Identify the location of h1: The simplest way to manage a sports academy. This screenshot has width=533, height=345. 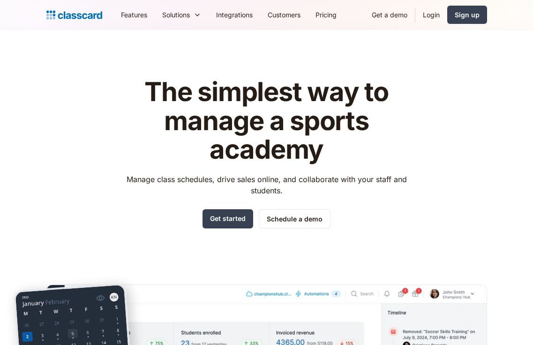
(266, 121).